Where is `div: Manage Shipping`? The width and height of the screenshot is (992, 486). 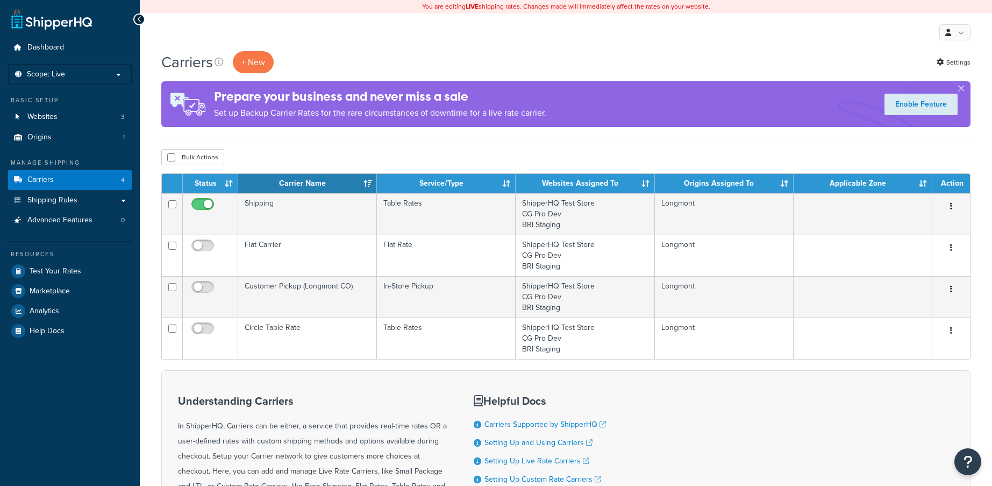
div: Manage Shipping is located at coordinates (70, 162).